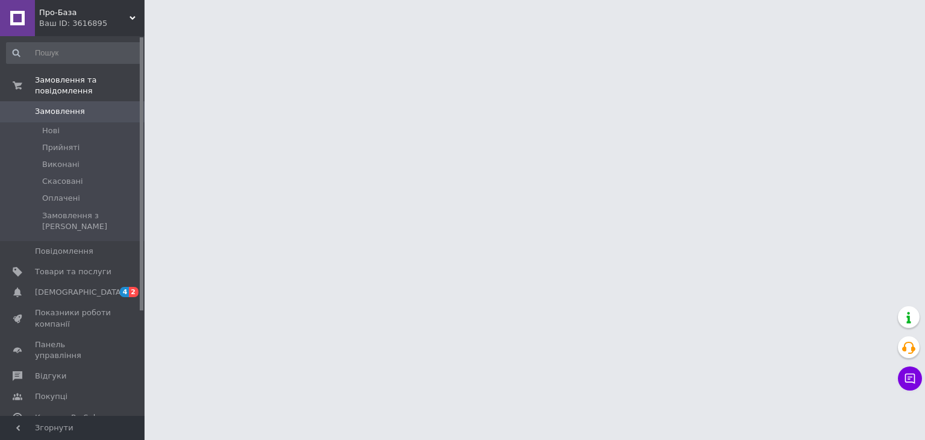  I want to click on span: 2, so click(134, 292).